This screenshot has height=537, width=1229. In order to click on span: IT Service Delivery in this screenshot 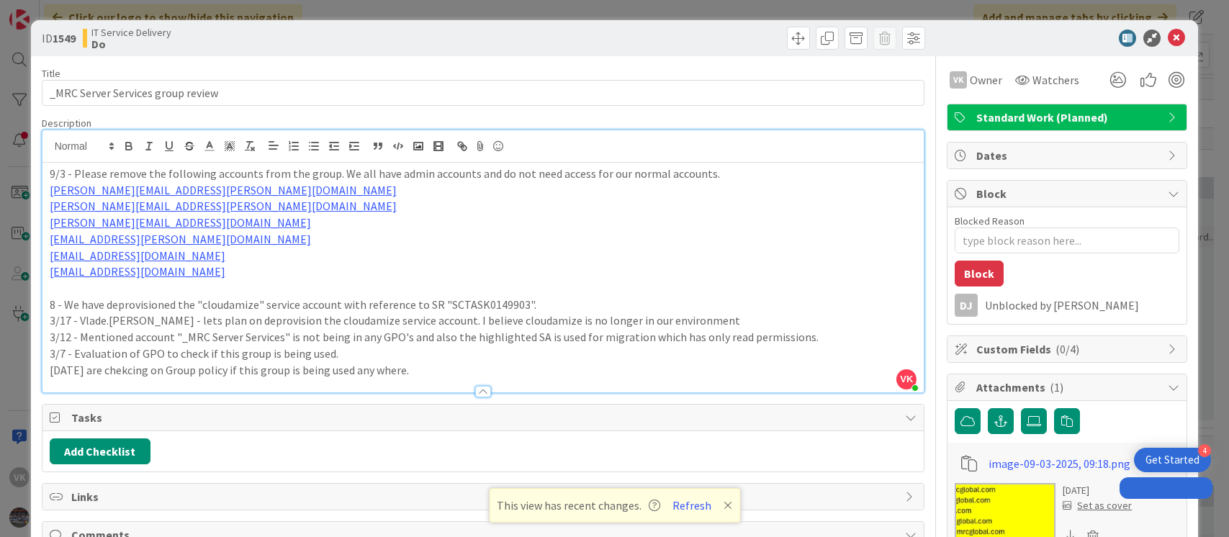, I will do `click(131, 32)`.